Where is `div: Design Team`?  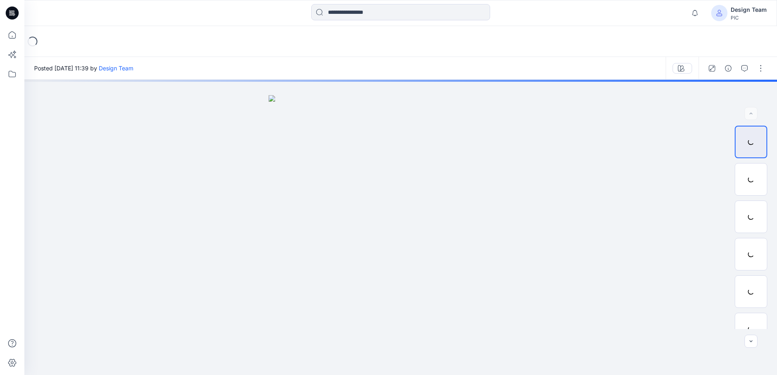 div: Design Team is located at coordinates (749, 10).